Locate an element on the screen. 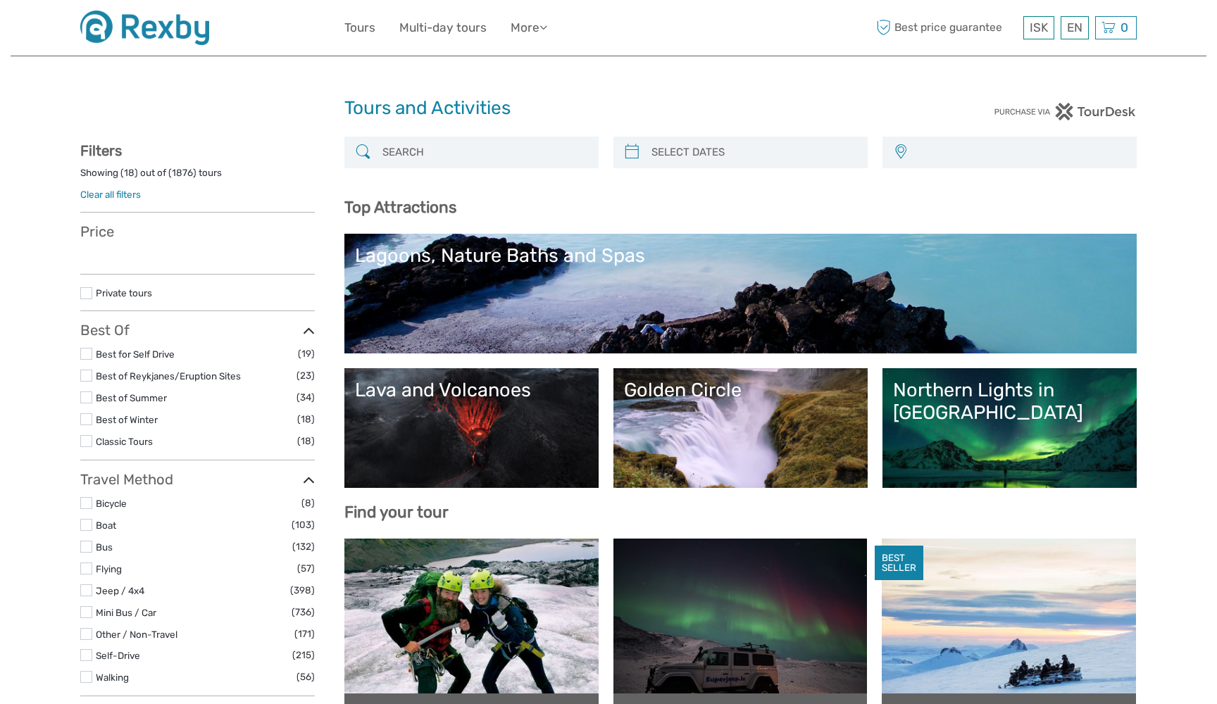 The height and width of the screenshot is (704, 1217). a: Golden Circle is located at coordinates (740, 428).